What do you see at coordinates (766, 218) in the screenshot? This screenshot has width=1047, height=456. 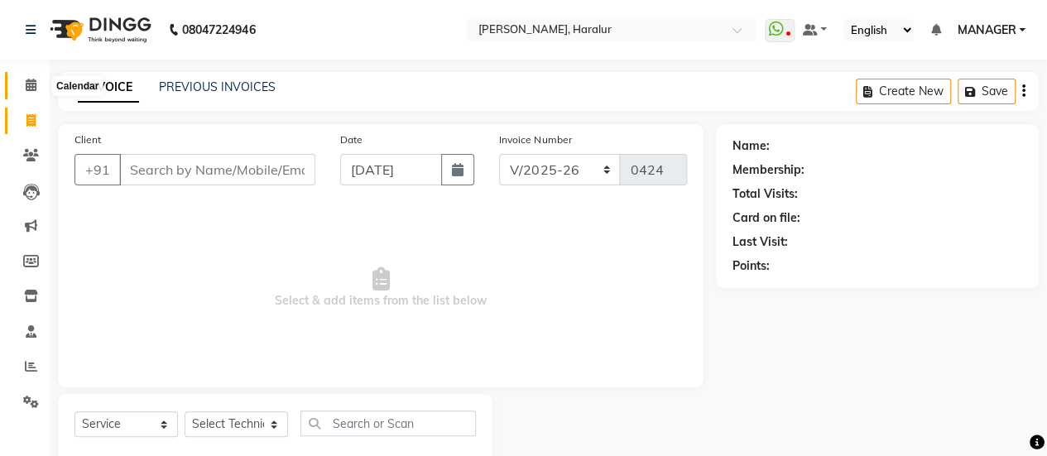 I see `div: Card on file:` at bounding box center [766, 218].